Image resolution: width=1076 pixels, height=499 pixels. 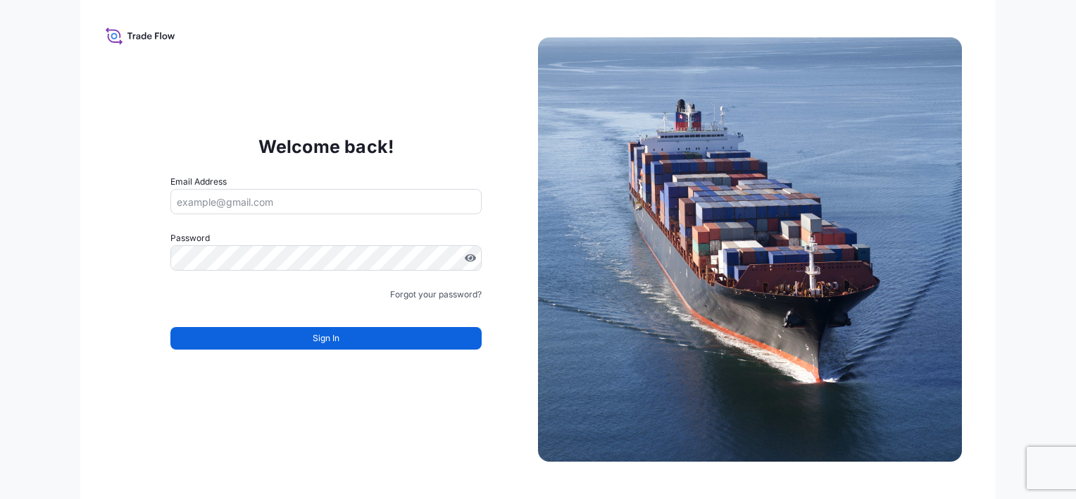 What do you see at coordinates (436, 294) in the screenshot?
I see `a: Forgot your password?` at bounding box center [436, 294].